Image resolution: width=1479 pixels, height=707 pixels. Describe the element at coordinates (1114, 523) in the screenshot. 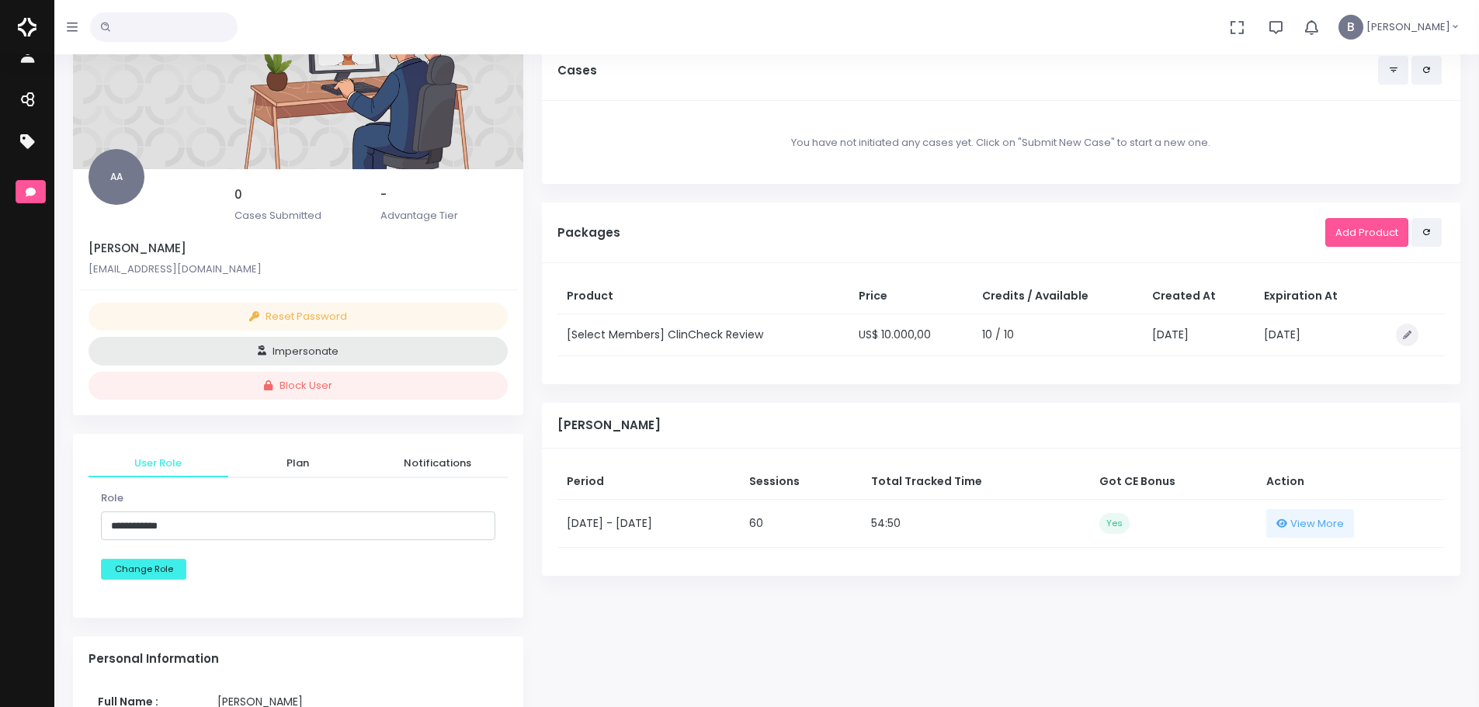

I see `span: Yes` at that location.